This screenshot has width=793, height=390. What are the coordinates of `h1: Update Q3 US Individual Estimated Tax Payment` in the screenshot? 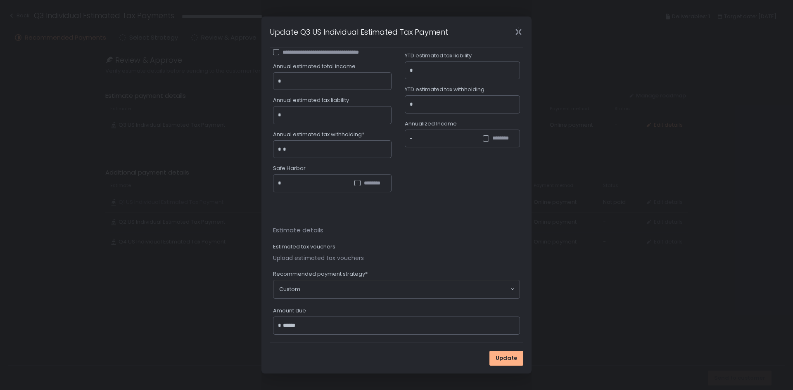 It's located at (359, 32).